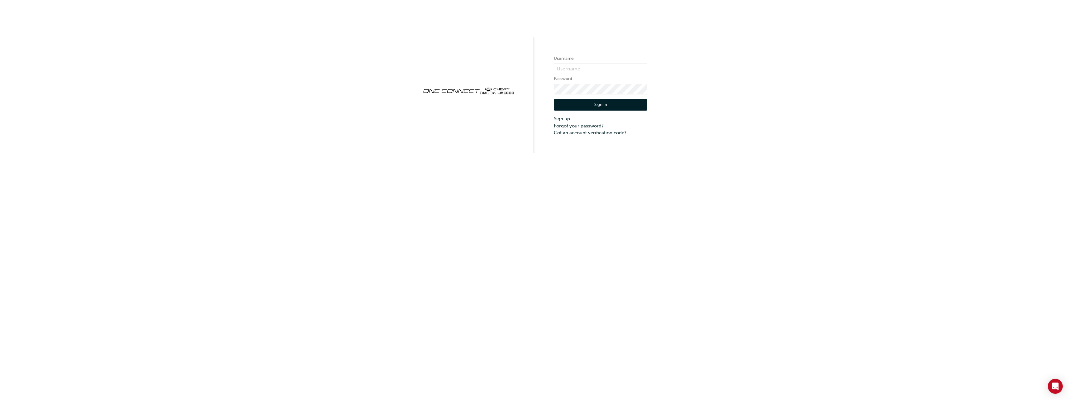  Describe the element at coordinates (601, 119) in the screenshot. I see `a: Sign up` at that location.